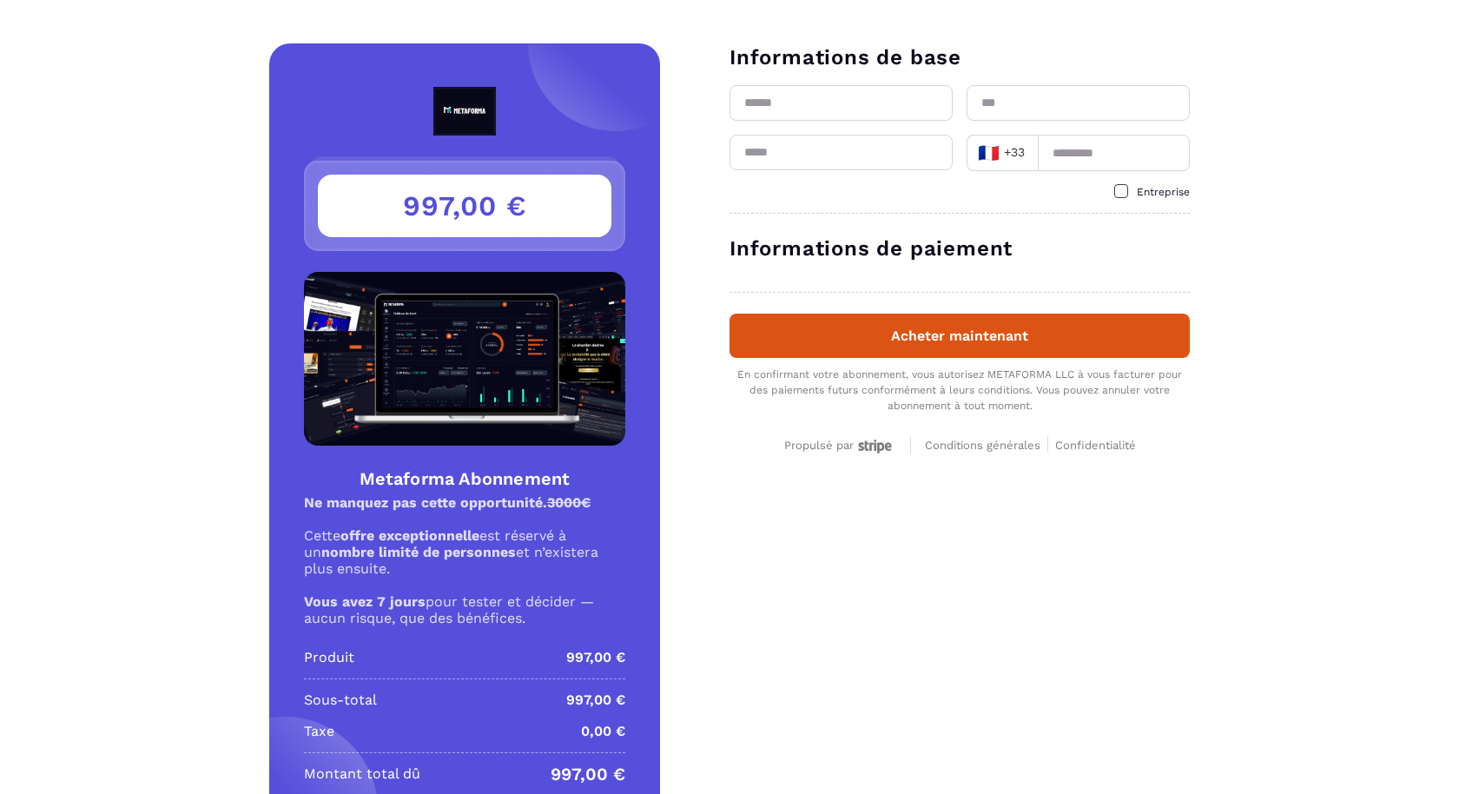 This screenshot has width=1459, height=794. I want to click on img: logo, so click(465, 111).